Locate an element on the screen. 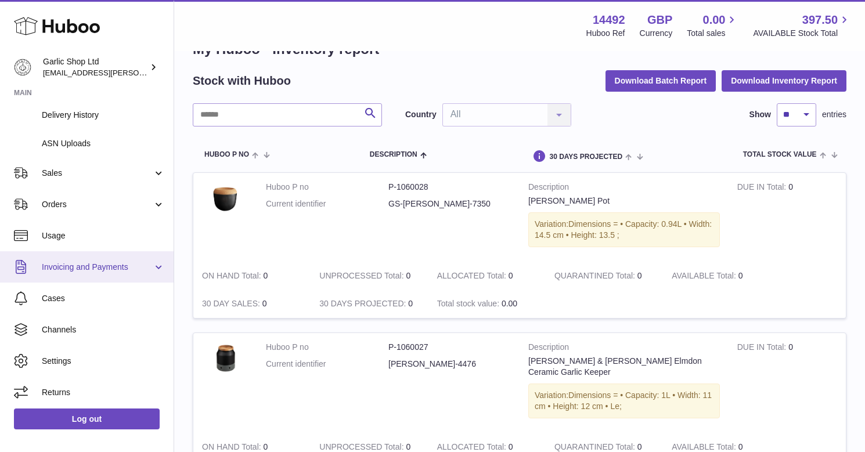 The height and width of the screenshot is (452, 865). span: Invoicing and Payments is located at coordinates (97, 267).